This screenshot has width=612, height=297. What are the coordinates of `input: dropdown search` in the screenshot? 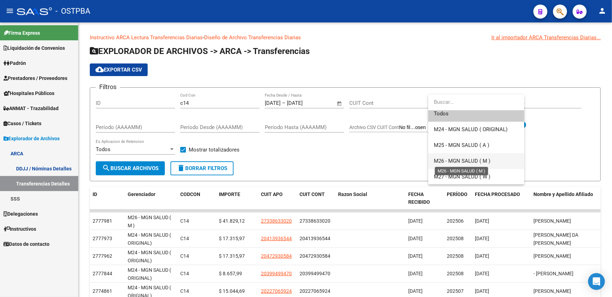 It's located at (476, 102).